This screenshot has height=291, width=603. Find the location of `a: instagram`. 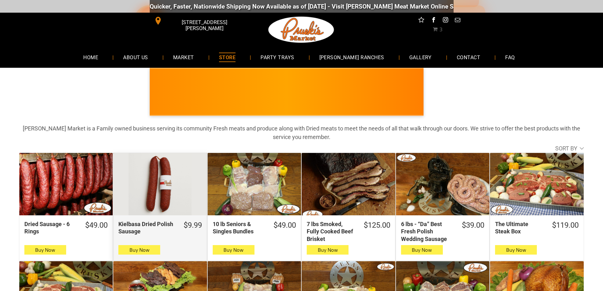

a: instagram is located at coordinates (446, 21).